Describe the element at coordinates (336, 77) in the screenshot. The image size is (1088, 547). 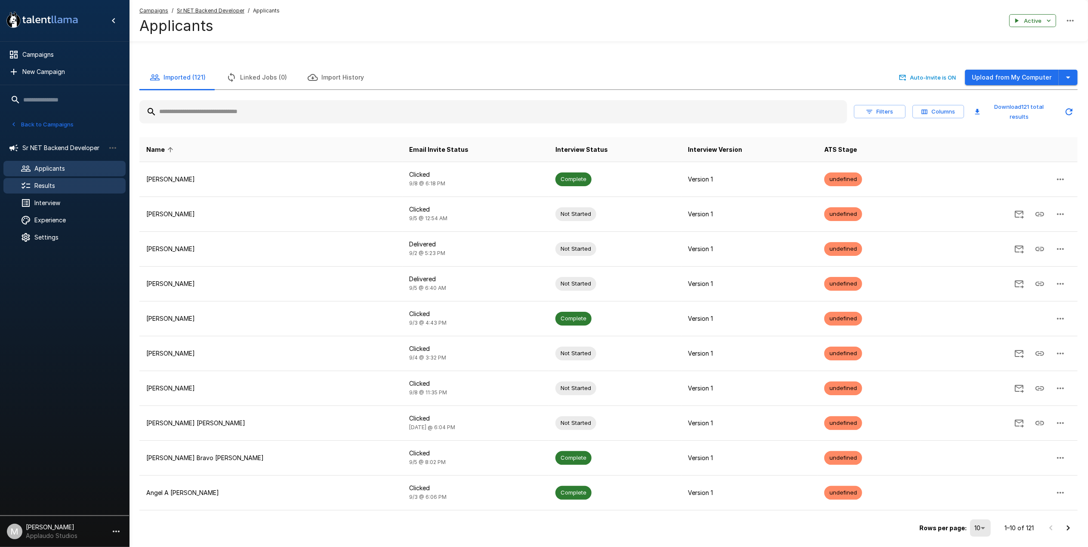
I see `button: Import History` at that location.